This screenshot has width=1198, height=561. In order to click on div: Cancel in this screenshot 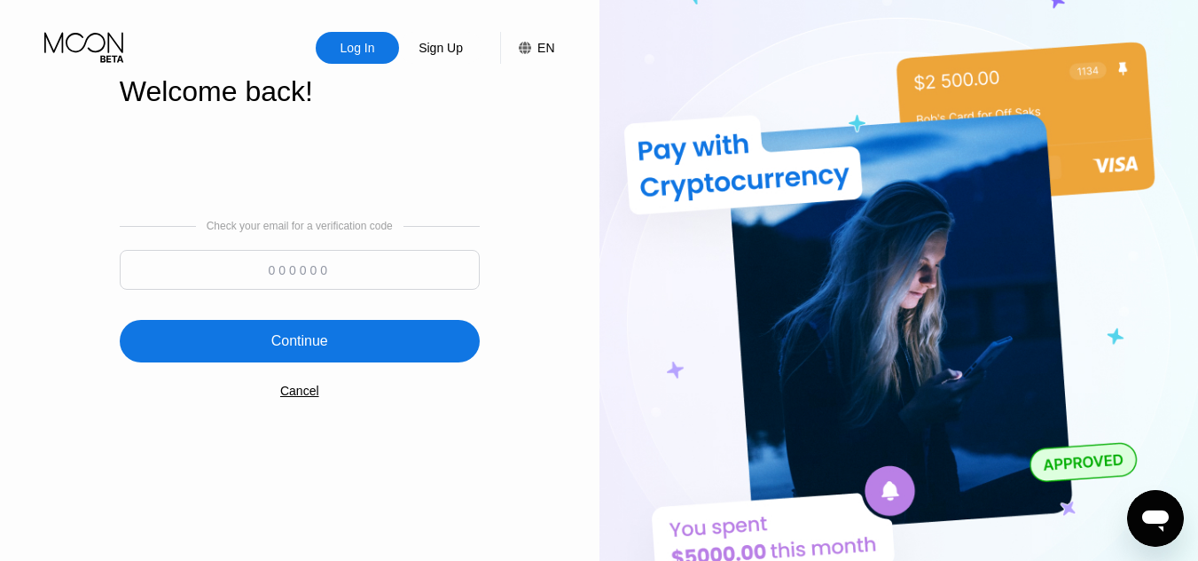, I will do `click(300, 391)`.